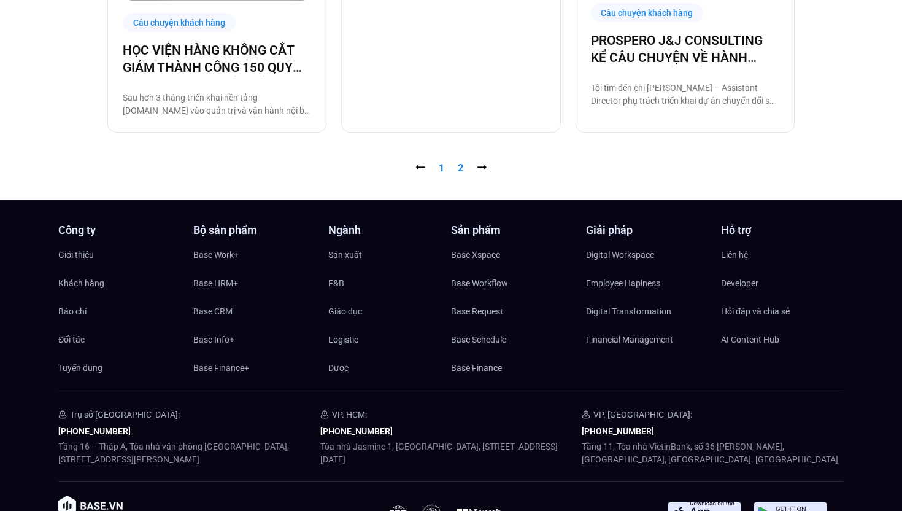 Image resolution: width=902 pixels, height=511 pixels. Describe the element at coordinates (390, 339) in the screenshot. I see `a: Logistic` at that location.